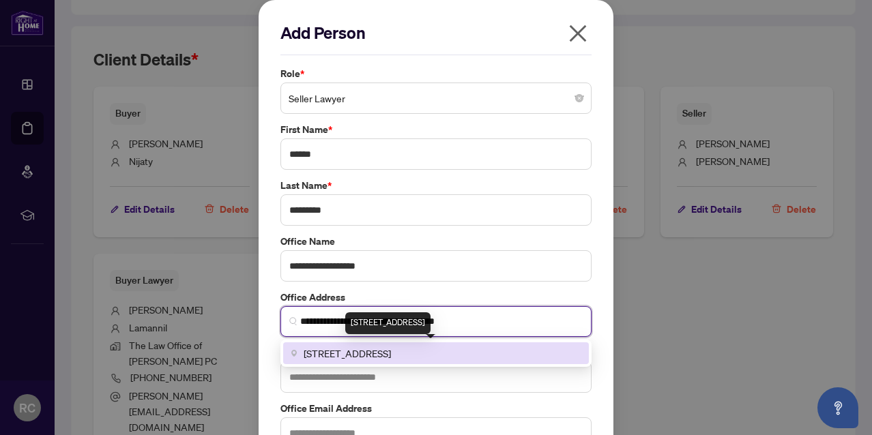 Image resolution: width=872 pixels, height=435 pixels. What do you see at coordinates (436, 353) in the screenshot?
I see `label: Office Phone Number` at bounding box center [436, 353].